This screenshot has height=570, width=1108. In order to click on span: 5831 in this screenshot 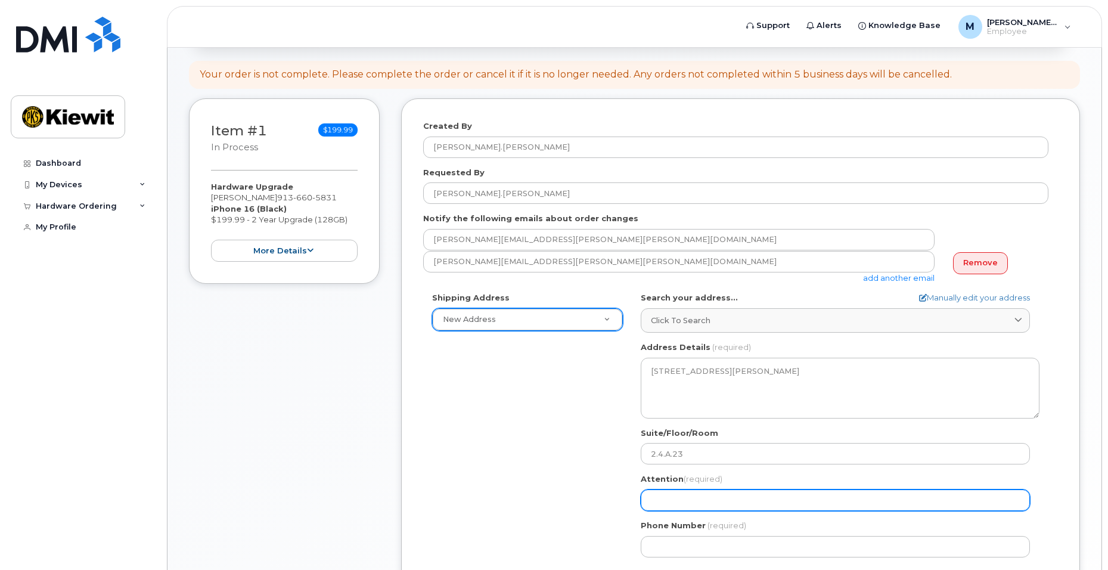, I will do `click(324, 197)`.